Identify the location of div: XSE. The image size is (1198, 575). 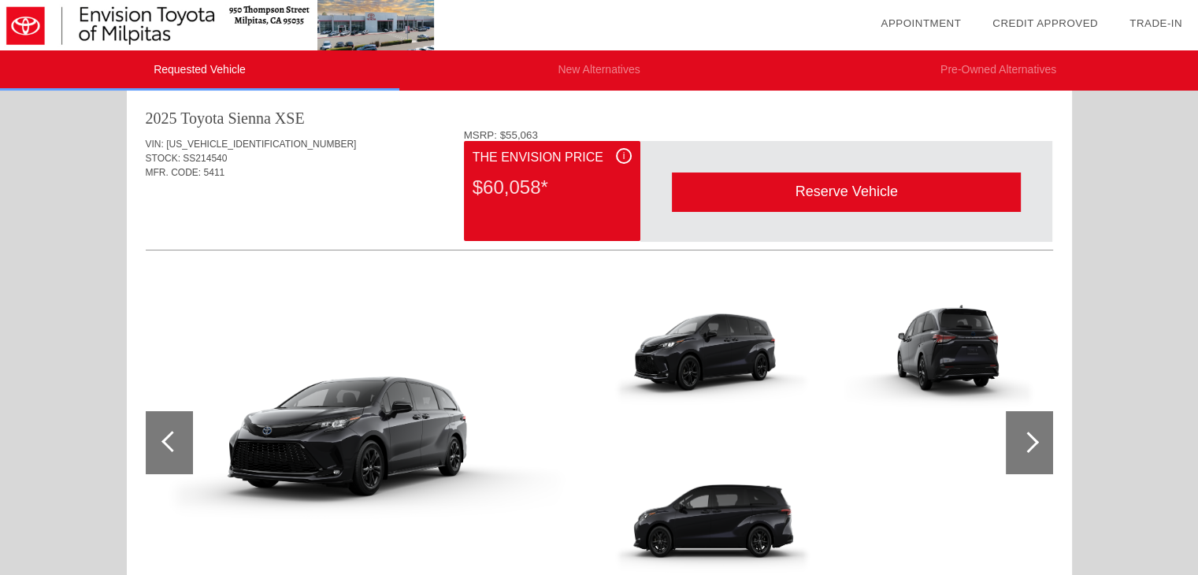
(290, 118).